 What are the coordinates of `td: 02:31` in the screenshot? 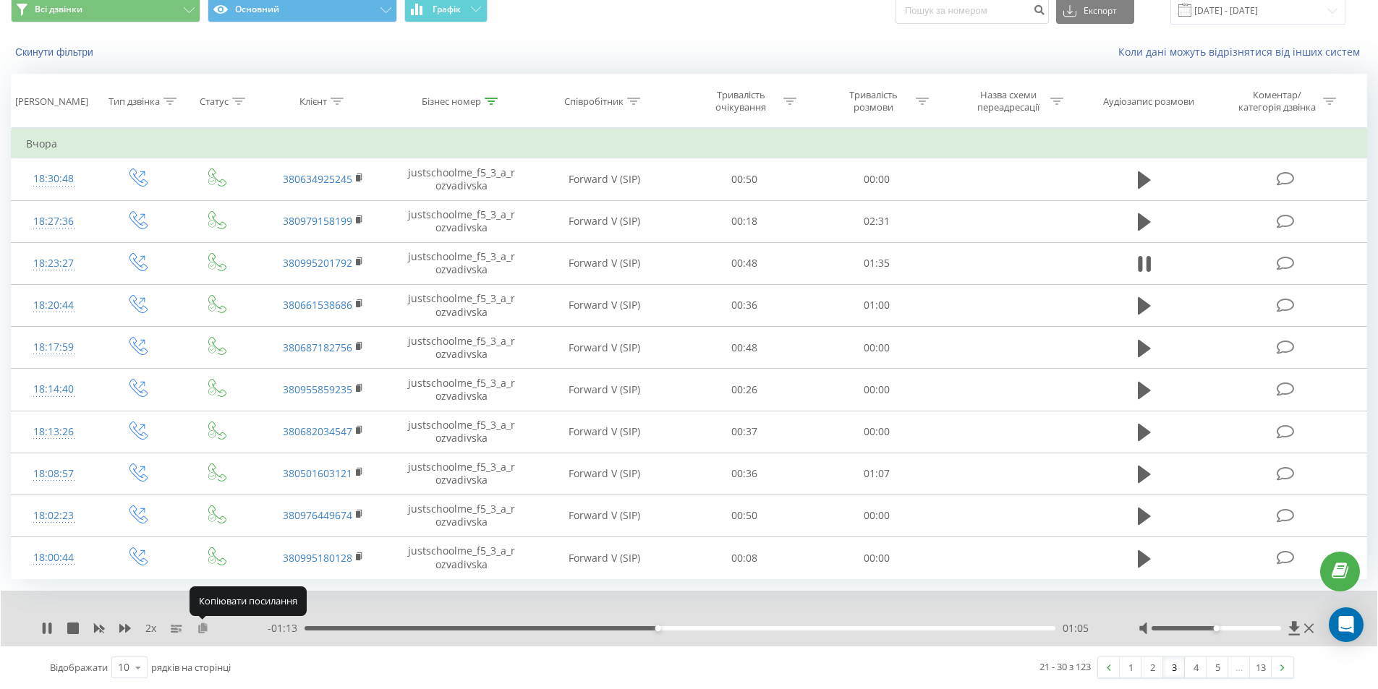 It's located at (877, 221).